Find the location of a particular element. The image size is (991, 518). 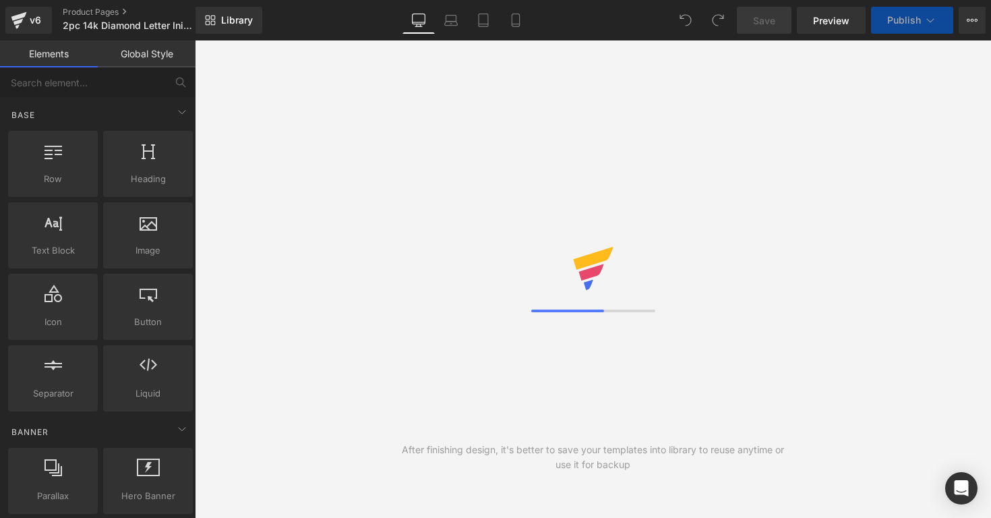

span: Heading is located at coordinates (148, 179).